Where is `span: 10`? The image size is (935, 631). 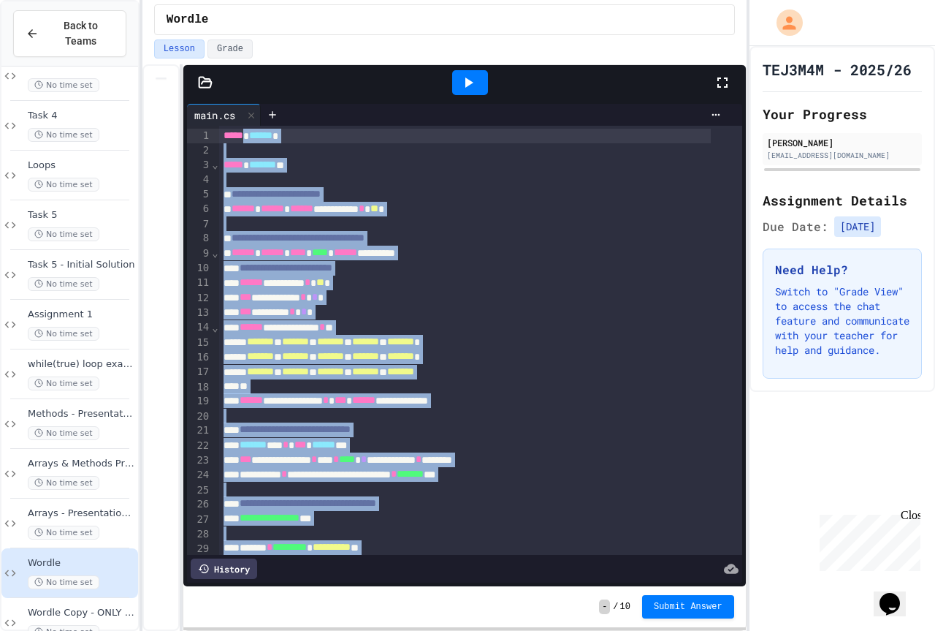 span: 10 is located at coordinates (625, 606).